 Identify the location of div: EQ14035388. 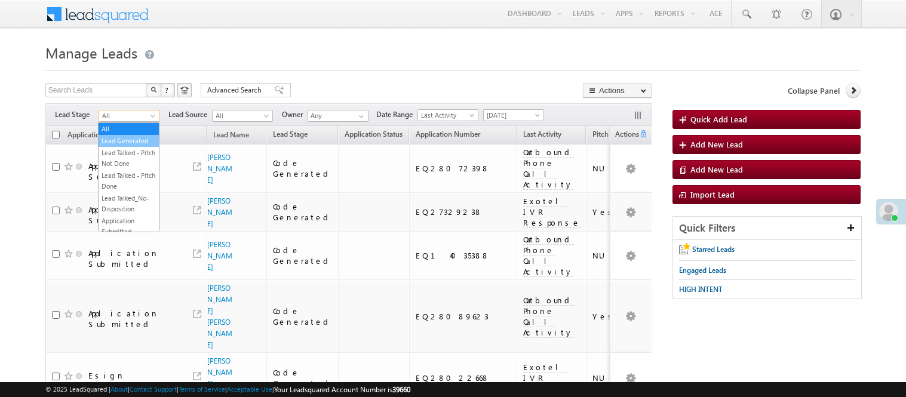
(464, 256).